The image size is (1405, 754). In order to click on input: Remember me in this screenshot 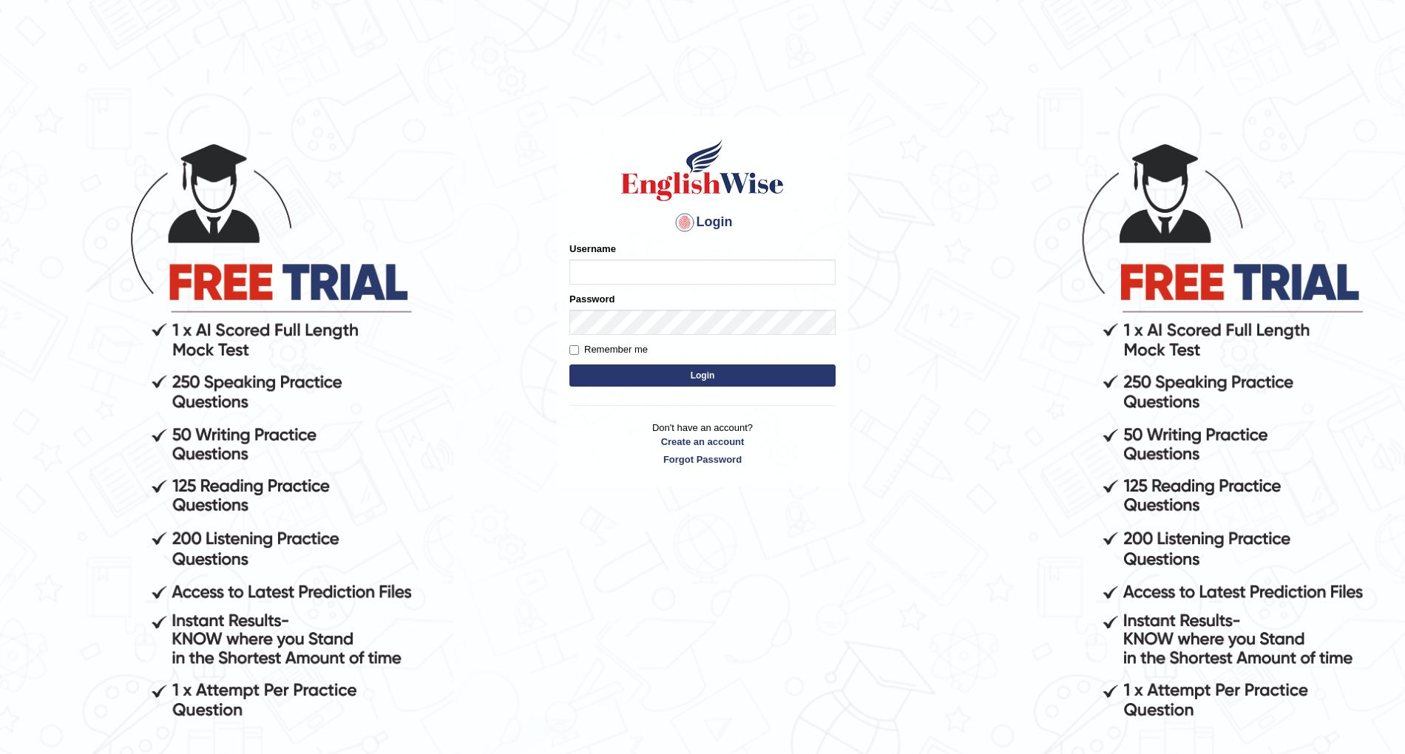, I will do `click(574, 350)`.